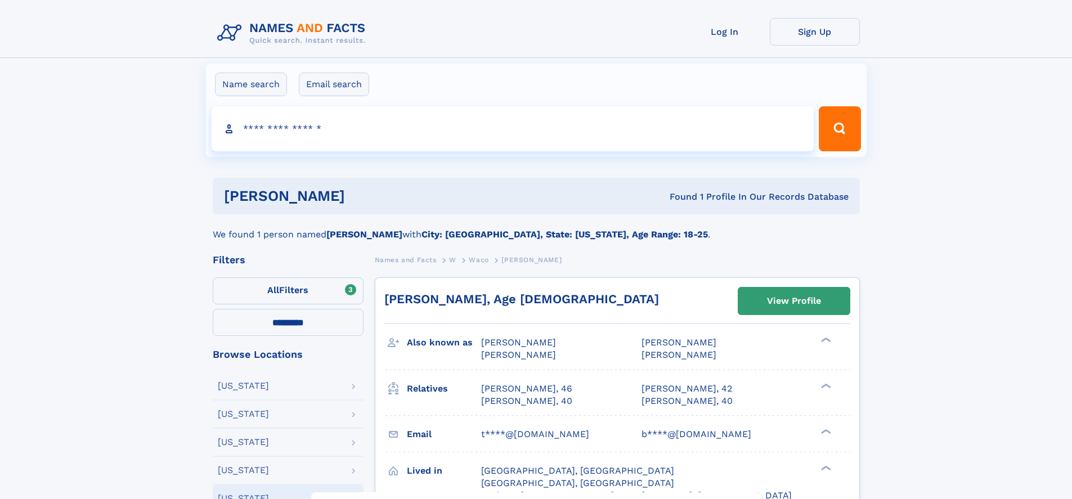  I want to click on h3: Lived in, so click(444, 471).